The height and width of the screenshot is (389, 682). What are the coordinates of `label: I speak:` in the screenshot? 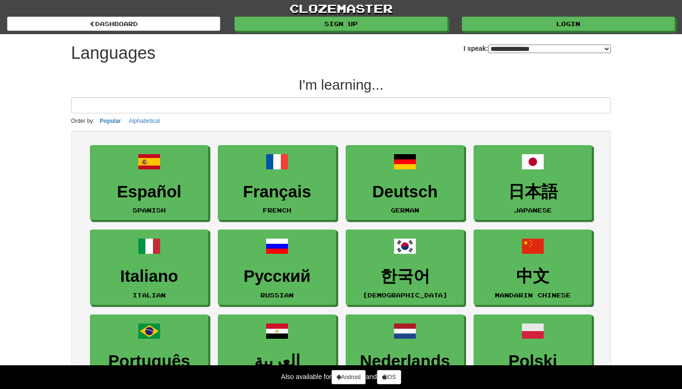 It's located at (537, 48).